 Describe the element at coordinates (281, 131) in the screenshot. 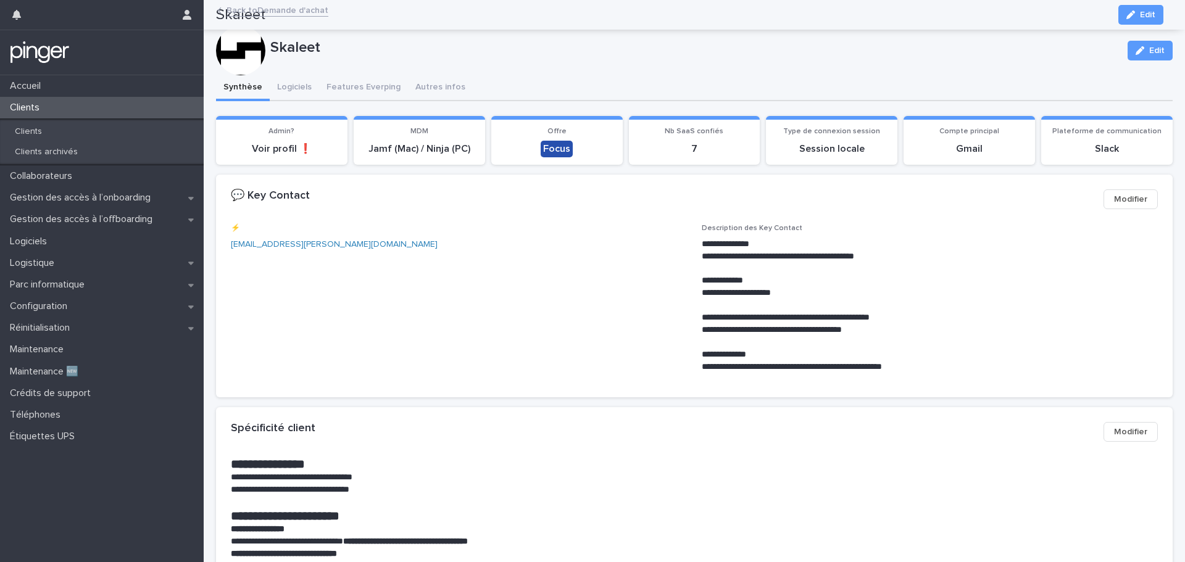

I see `span: Admin?` at that location.